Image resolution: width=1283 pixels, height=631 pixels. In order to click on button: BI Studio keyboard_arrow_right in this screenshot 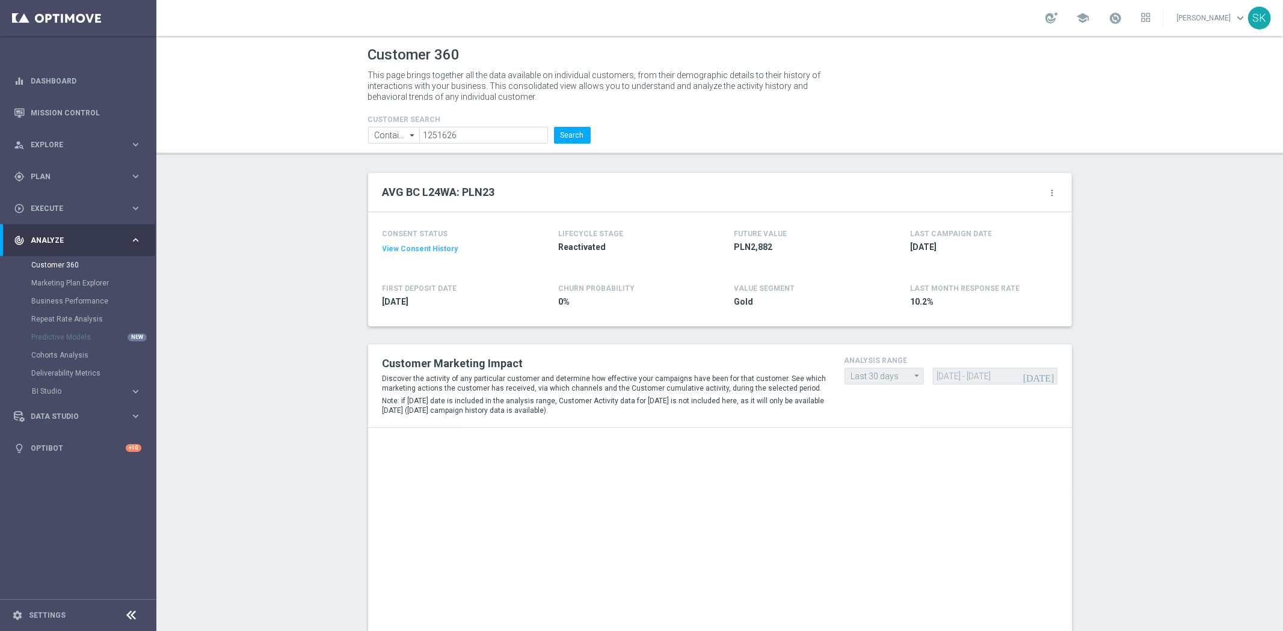, I will do `click(87, 391)`.